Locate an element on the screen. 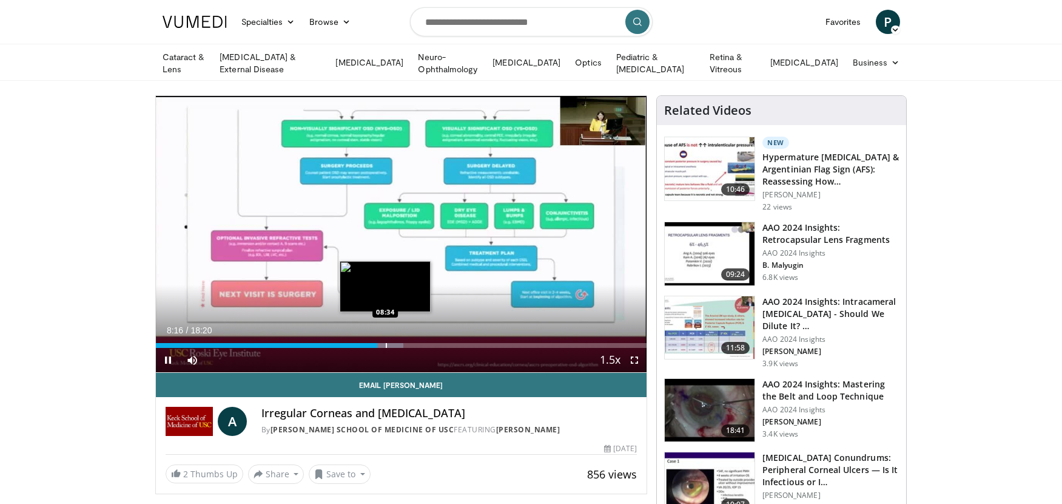 The width and height of the screenshot is (1062, 504). span: 10:46 is located at coordinates (736, 189).